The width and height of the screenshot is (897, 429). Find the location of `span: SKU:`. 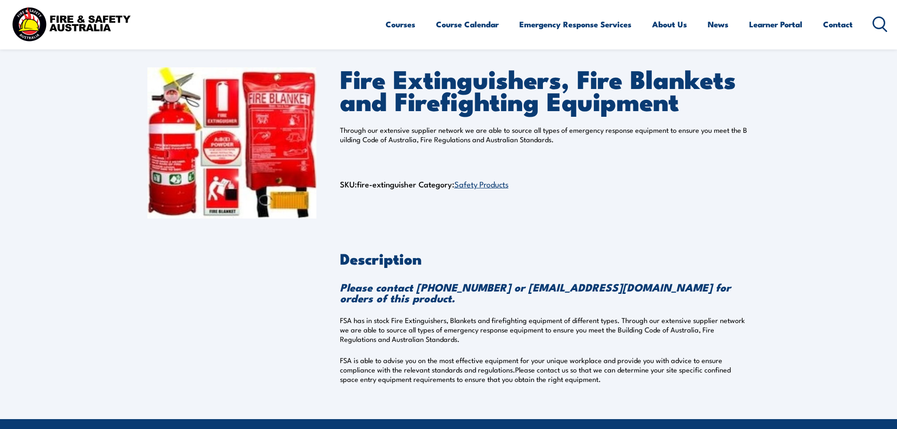

span: SKU: is located at coordinates (378, 184).